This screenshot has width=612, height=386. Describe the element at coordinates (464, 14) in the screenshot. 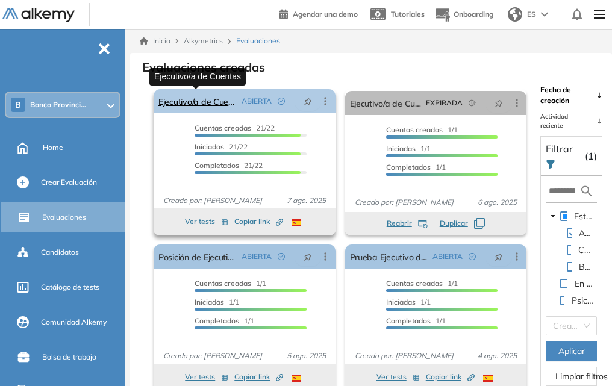

I see `button: Onboarding` at that location.